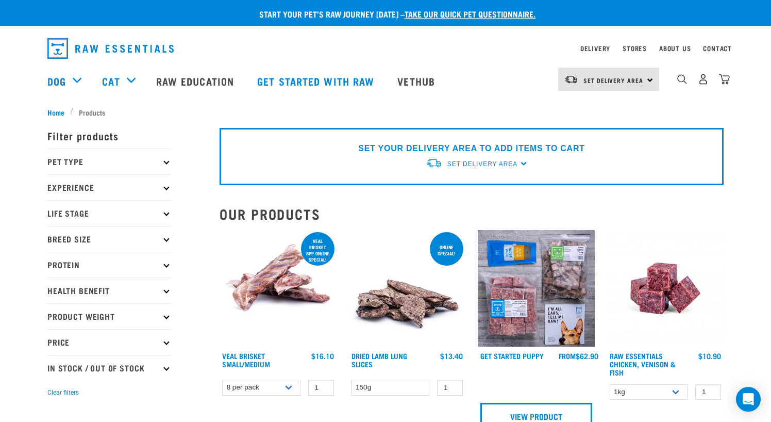 The height and width of the screenshot is (422, 771). I want to click on p: Pet Type, so click(109, 161).